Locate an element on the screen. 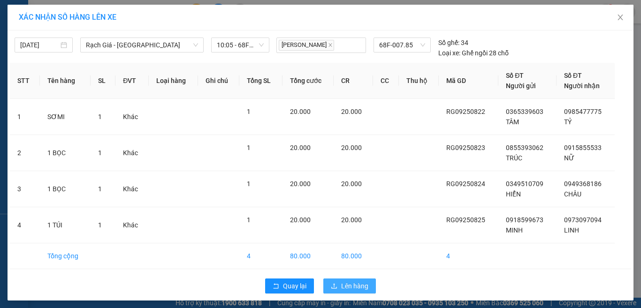 This screenshot has height=308, width=641. th: Thu hộ is located at coordinates (419, 81).